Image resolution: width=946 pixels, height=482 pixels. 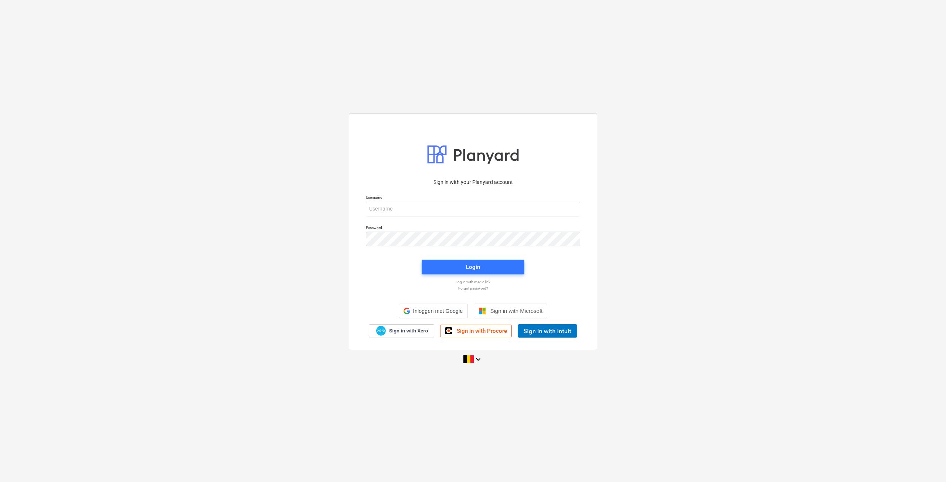 What do you see at coordinates (473, 267) in the screenshot?
I see `button: Login` at bounding box center [473, 267].